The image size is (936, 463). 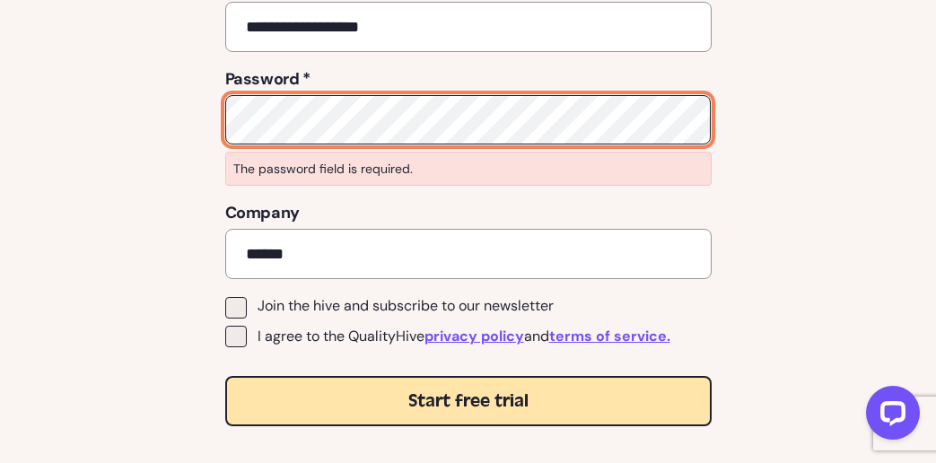 What do you see at coordinates (468, 79) in the screenshot?
I see `label: Password *` at bounding box center [468, 79].